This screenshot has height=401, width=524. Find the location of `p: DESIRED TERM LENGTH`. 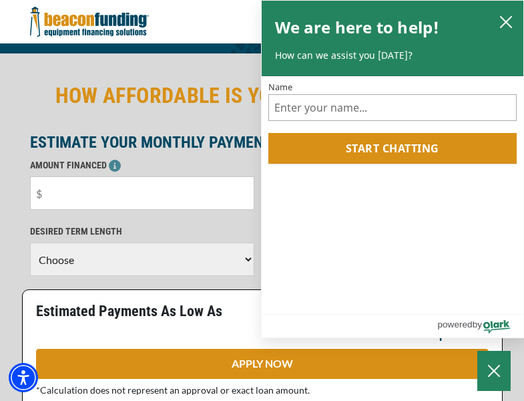

p: DESIRED TERM LENGTH is located at coordinates (142, 231).